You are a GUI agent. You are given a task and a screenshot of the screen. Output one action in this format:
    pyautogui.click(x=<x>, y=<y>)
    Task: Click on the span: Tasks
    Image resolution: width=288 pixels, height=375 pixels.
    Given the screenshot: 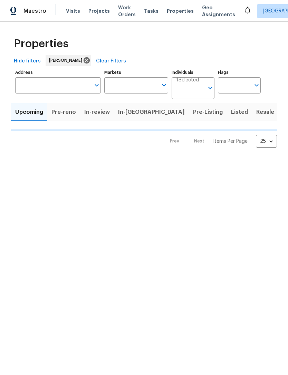 What is the action you would take?
    pyautogui.click(x=151, y=11)
    